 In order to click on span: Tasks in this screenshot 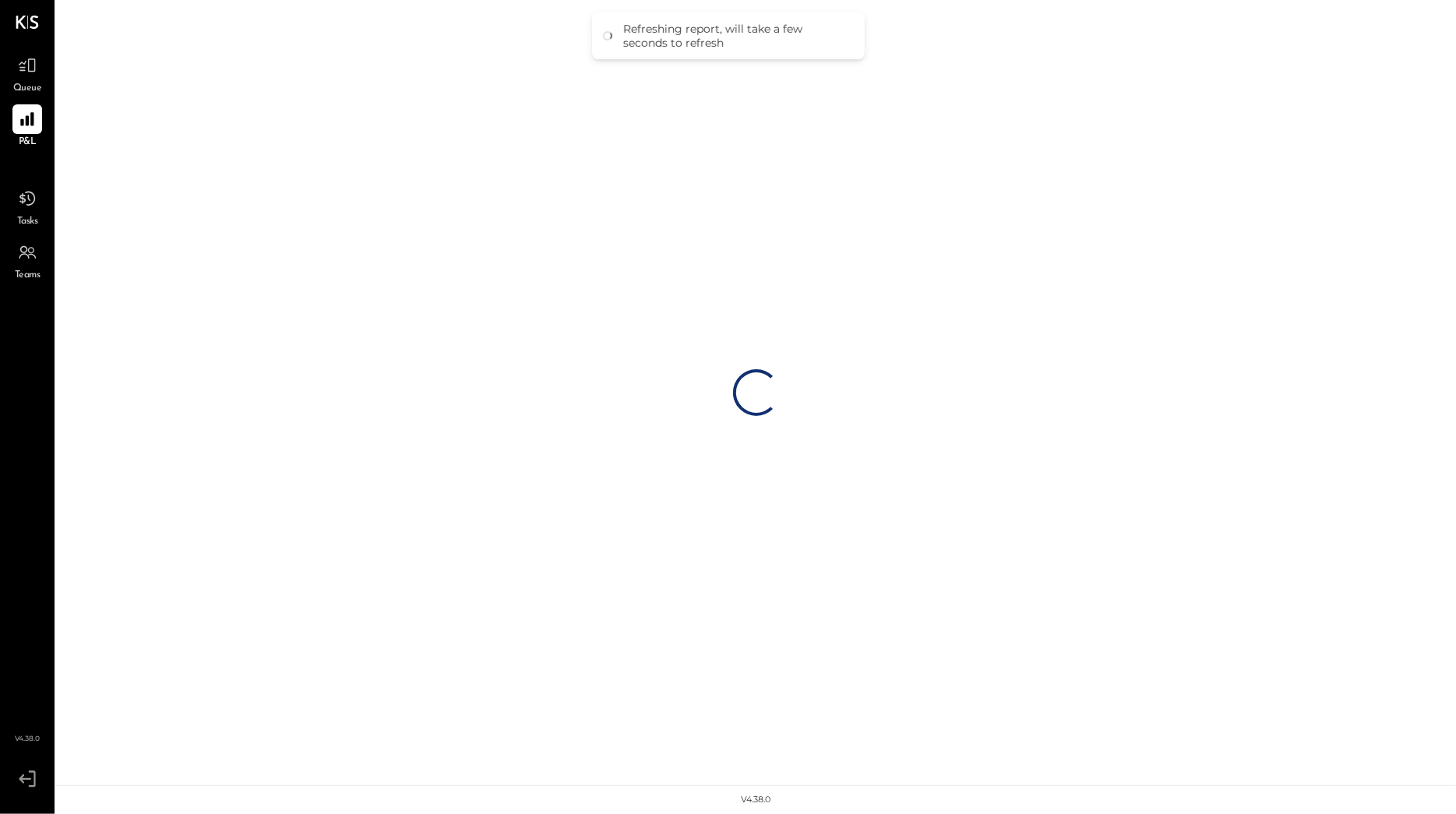, I will do `click(27, 222)`.